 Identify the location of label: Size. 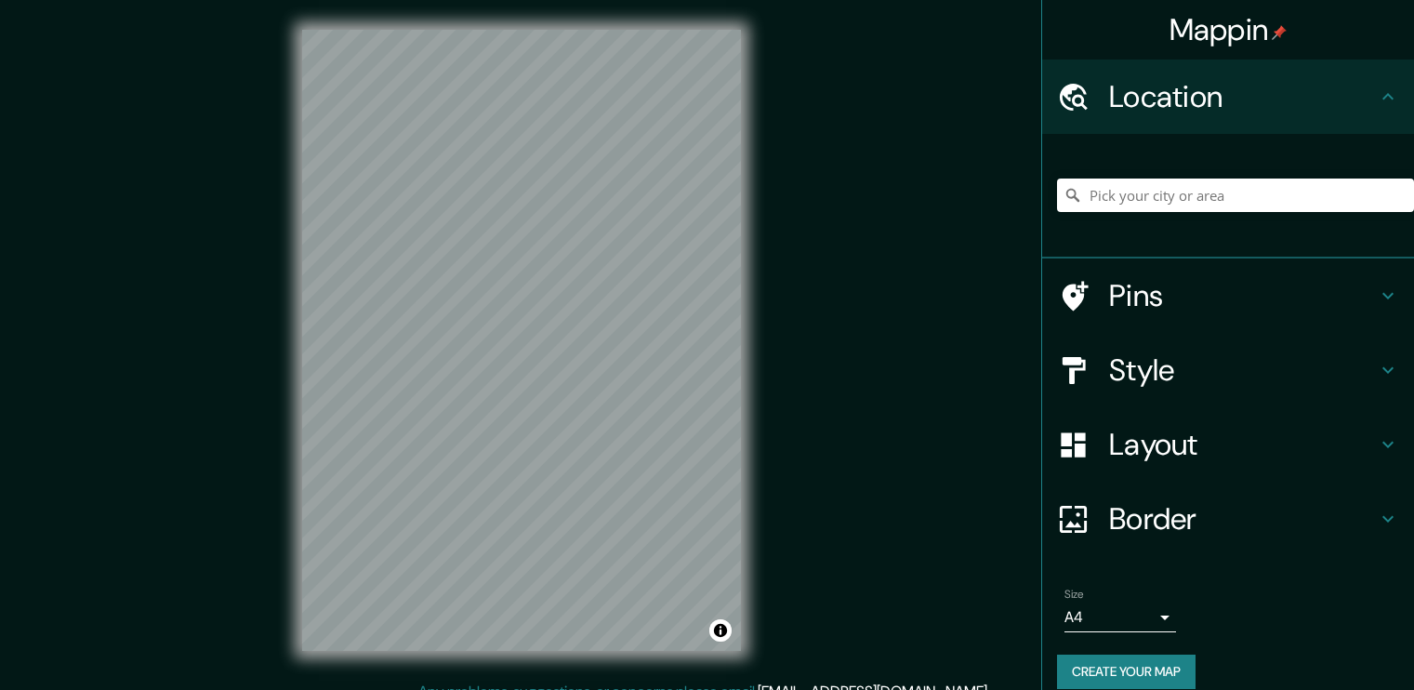
(1074, 594).